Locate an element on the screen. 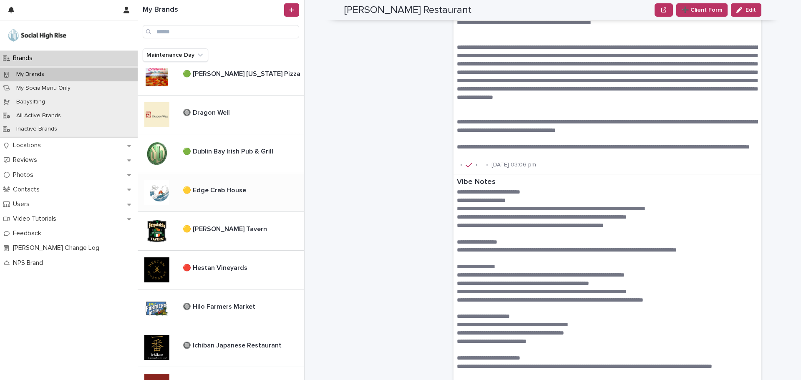  a: 🔘 Dragon Well🔘 Dragon Well is located at coordinates (221, 115).